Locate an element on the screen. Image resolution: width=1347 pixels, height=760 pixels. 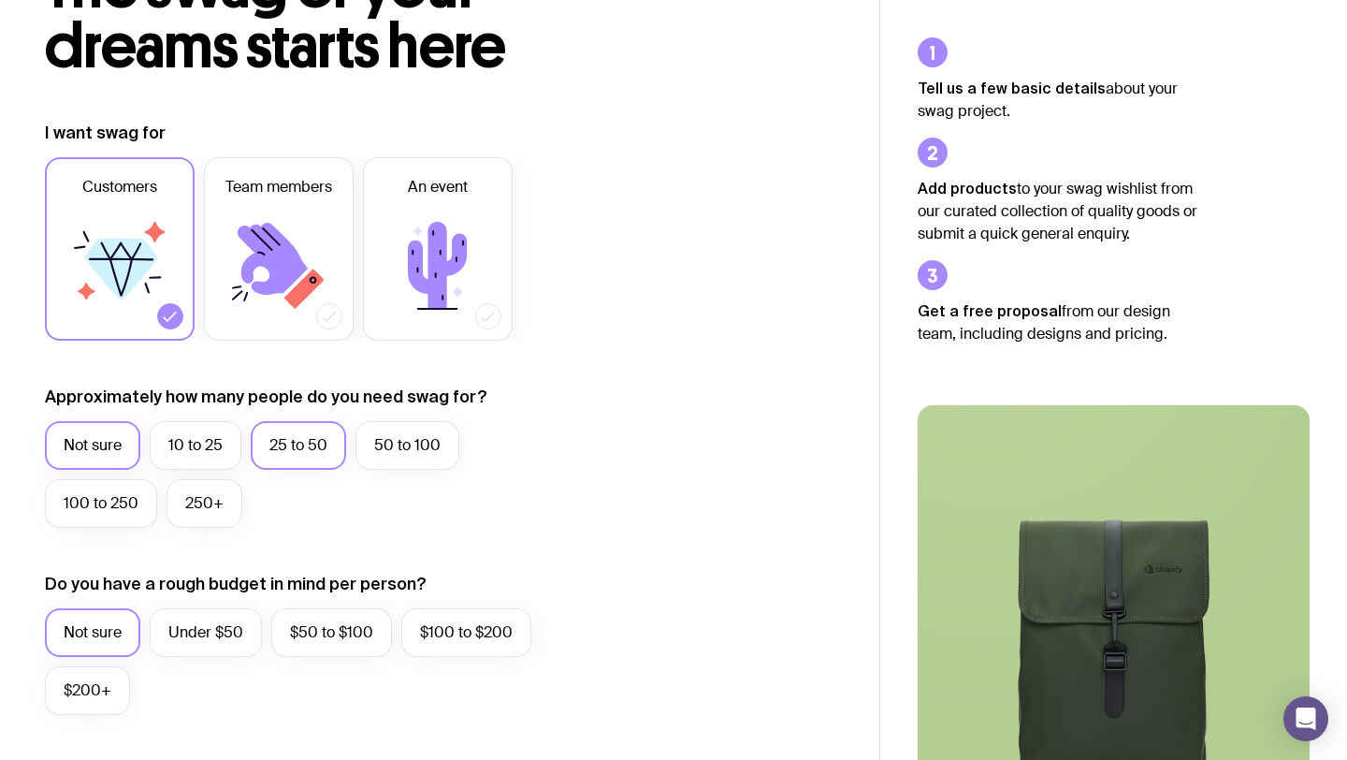
label: 100 to 250 is located at coordinates (101, 503).